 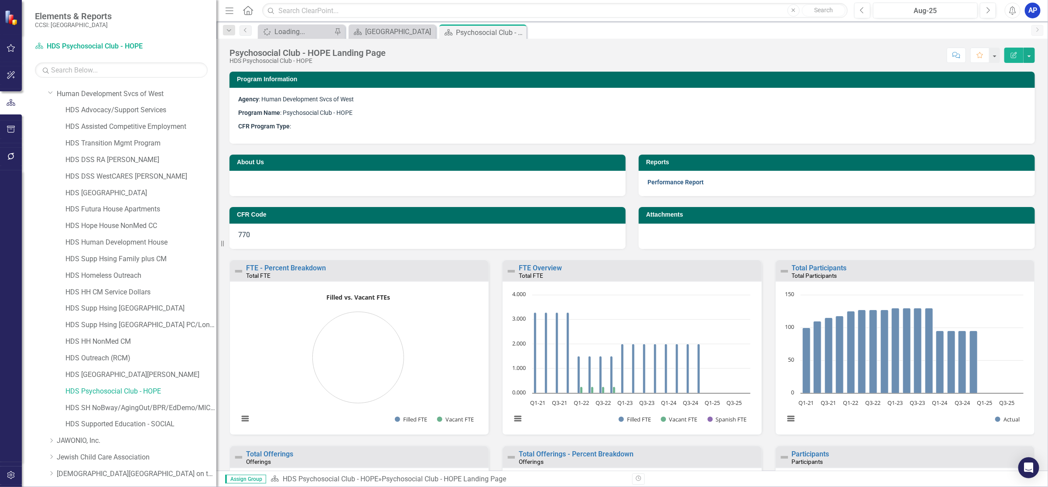 I want to click on text: 2.000, so click(x=519, y=343).